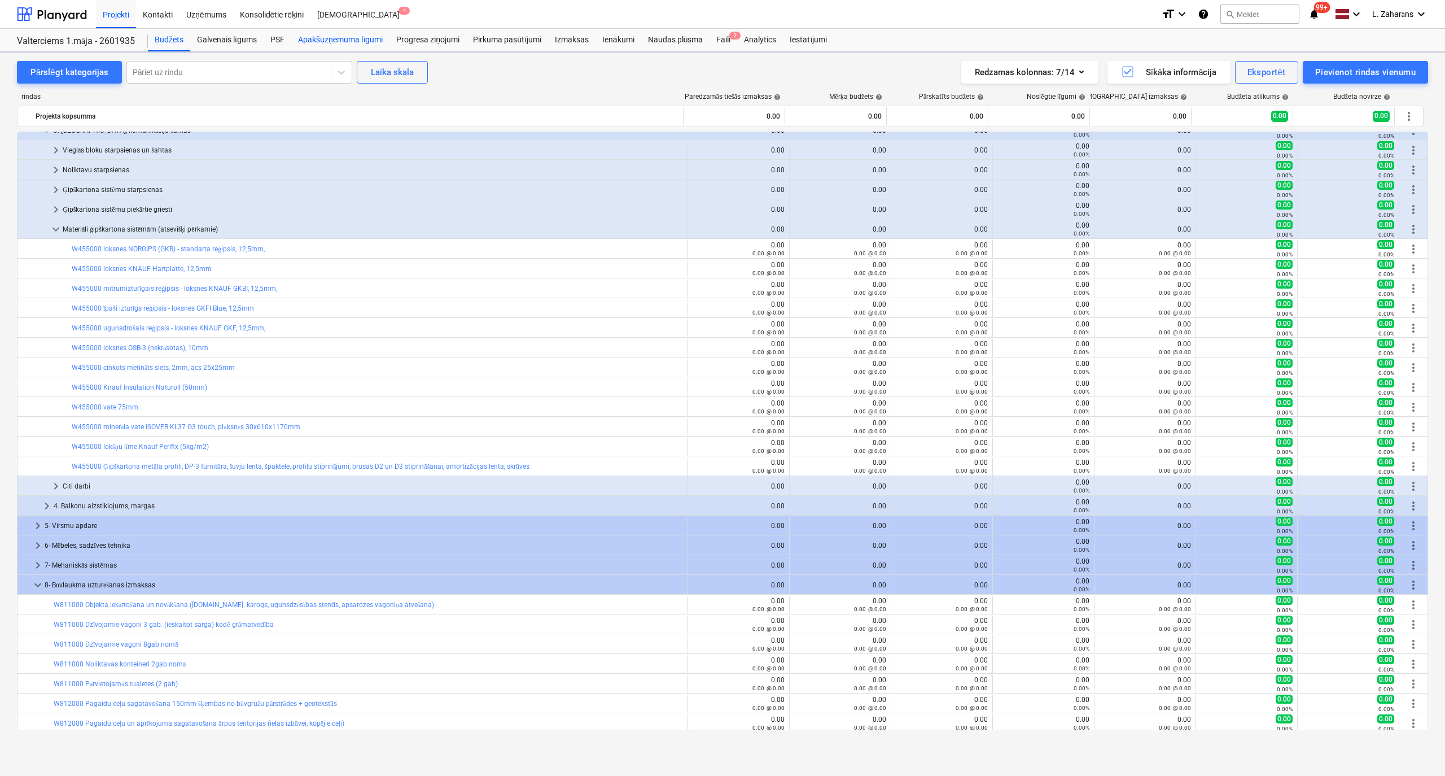 This screenshot has height=776, width=1445. Describe the element at coordinates (186, 427) in the screenshot. I see `a: W455000 minerāla vate ISOVER KL37 G3 touch, plāksnēs 30x610x1170mm` at that location.